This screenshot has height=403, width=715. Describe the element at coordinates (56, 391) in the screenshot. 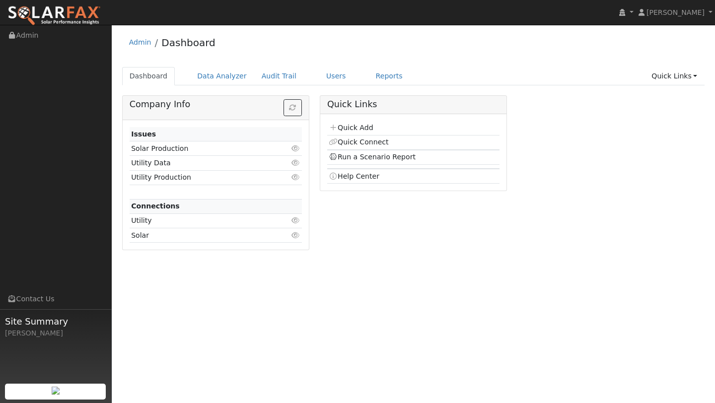

I see `img: retrieve` at that location.